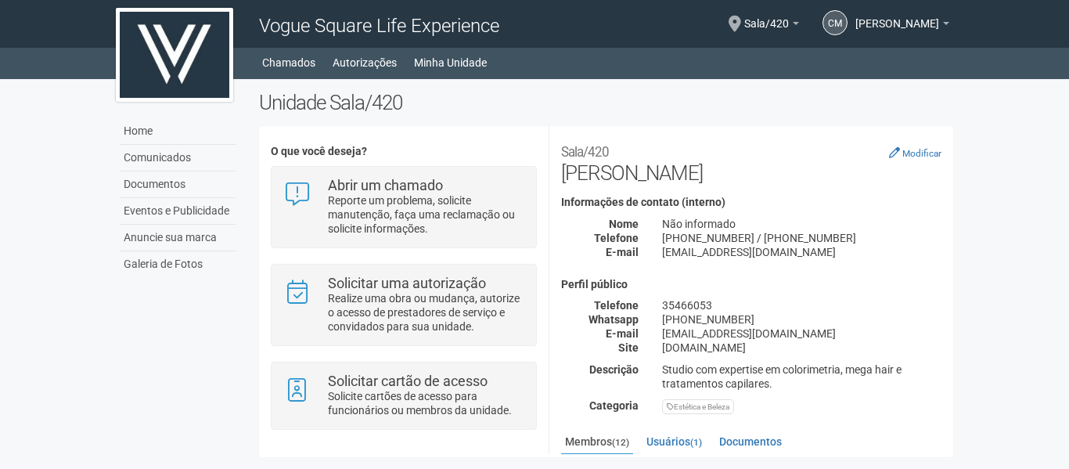 The image size is (1069, 469). What do you see at coordinates (771, 26) in the screenshot?
I see `a: Sala/420` at bounding box center [771, 26].